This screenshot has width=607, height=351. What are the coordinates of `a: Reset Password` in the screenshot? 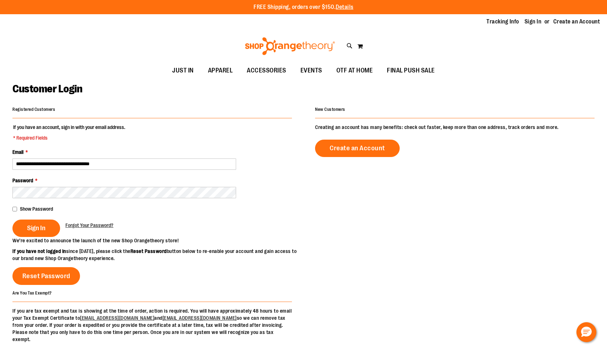 It's located at (46, 276).